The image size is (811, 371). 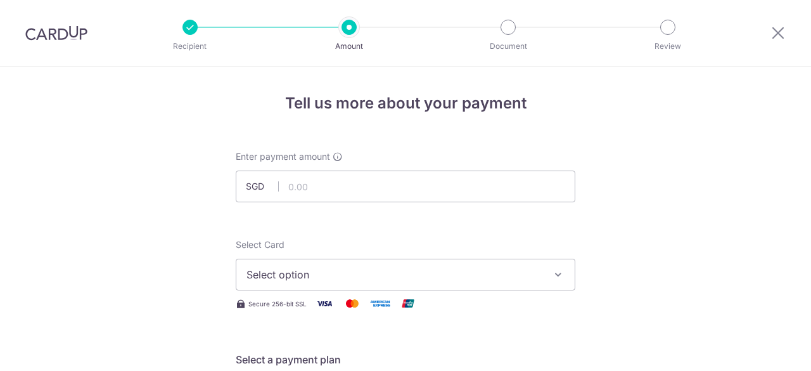 I want to click on img: American Express, so click(x=380, y=303).